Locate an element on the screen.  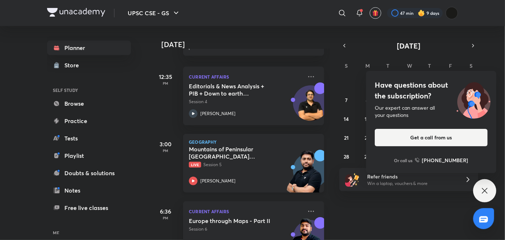
button: UPSC CSE - GS is located at coordinates (154, 13).